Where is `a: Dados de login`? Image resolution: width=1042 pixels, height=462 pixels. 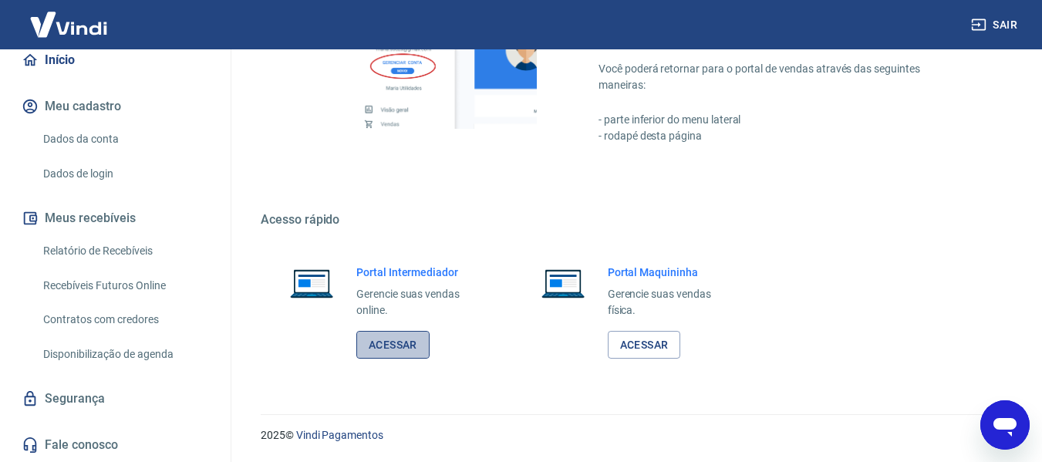
a: Dados de login is located at coordinates (124, 174).